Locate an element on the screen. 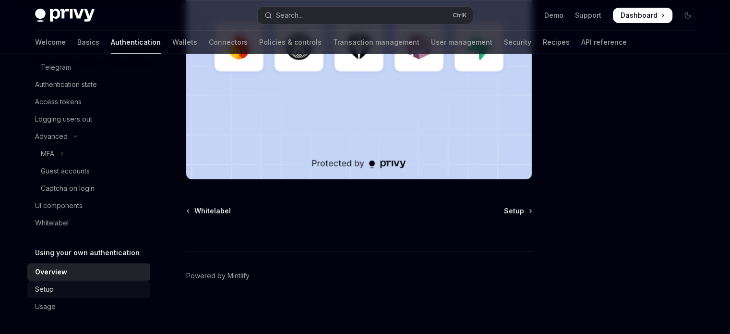 This screenshot has width=730, height=334. a: UI components is located at coordinates (89, 206).